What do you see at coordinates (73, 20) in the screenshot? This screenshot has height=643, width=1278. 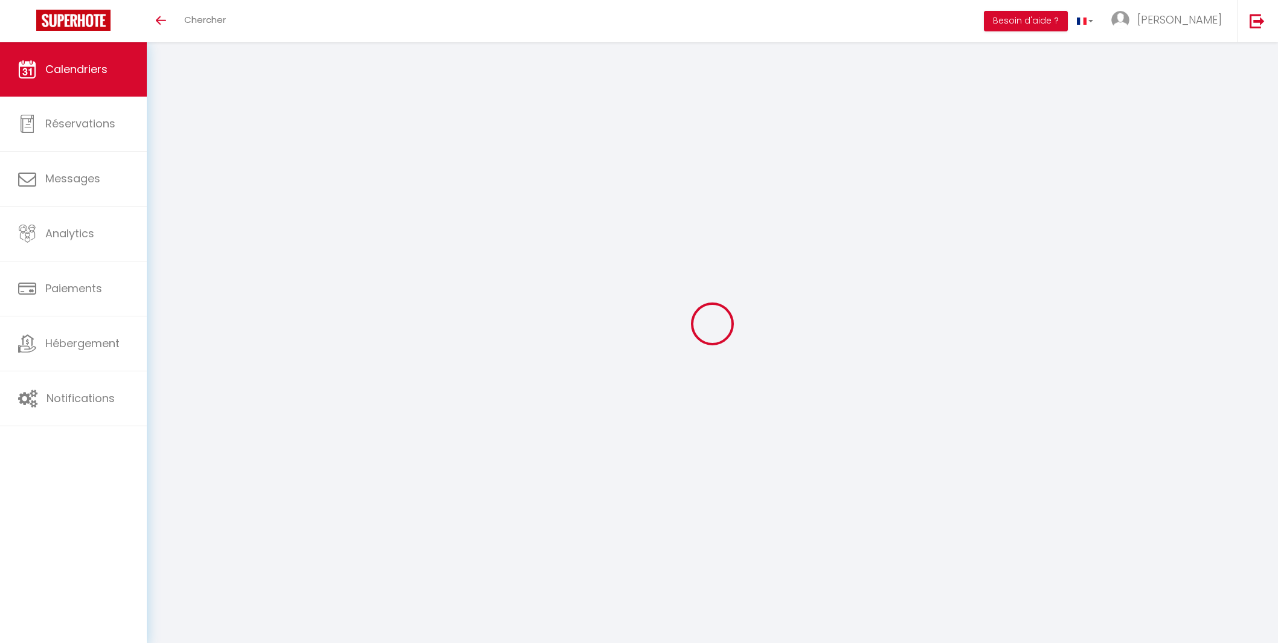 I see `img: Super Booking` at bounding box center [73, 20].